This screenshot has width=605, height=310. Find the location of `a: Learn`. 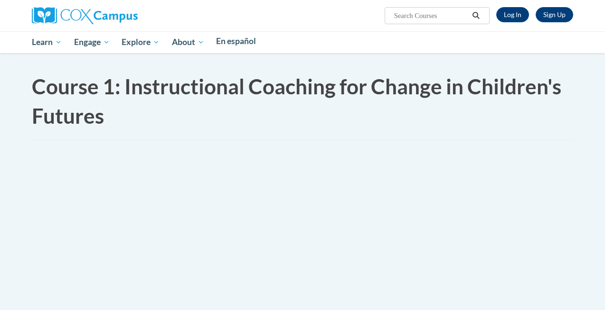

a: Learn is located at coordinates (47, 42).